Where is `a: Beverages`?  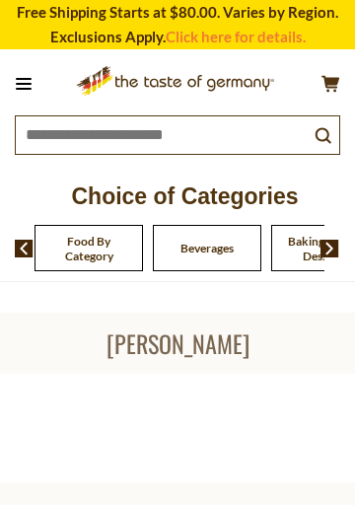
a: Beverages is located at coordinates (207, 248).